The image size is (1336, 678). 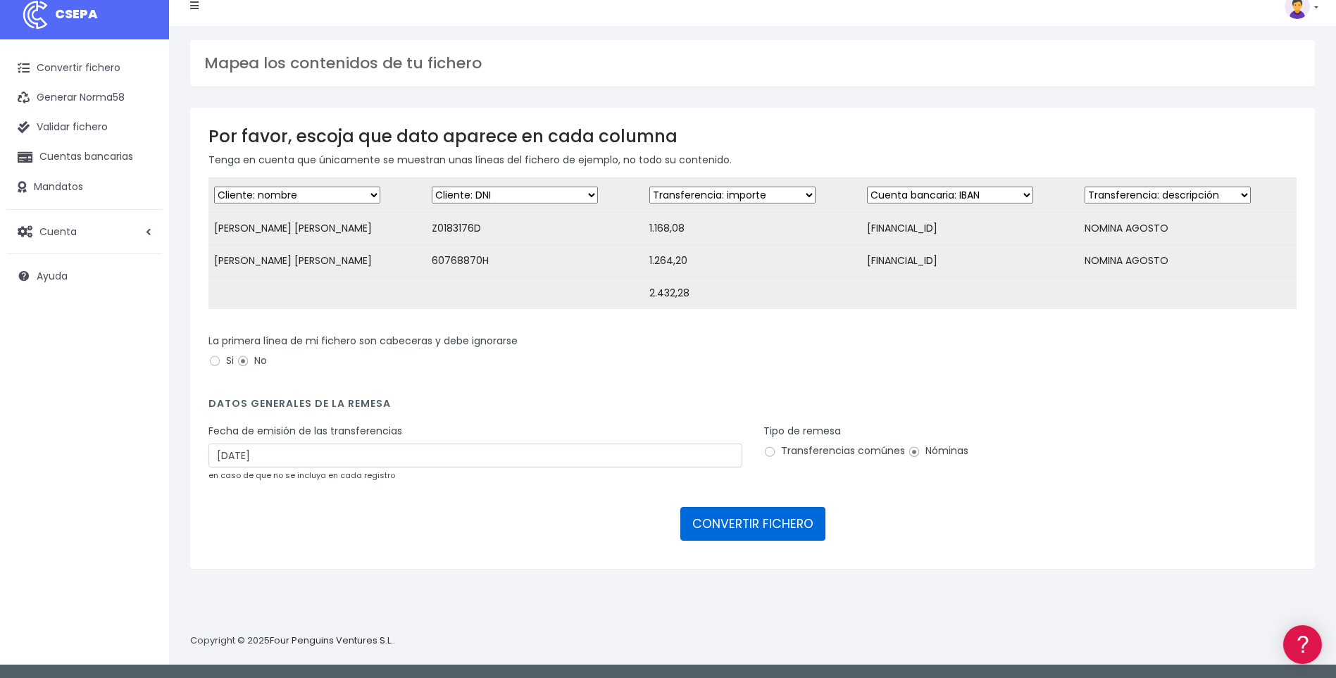 What do you see at coordinates (802, 431) in the screenshot?
I see `label: Tipo de remesa` at bounding box center [802, 431].